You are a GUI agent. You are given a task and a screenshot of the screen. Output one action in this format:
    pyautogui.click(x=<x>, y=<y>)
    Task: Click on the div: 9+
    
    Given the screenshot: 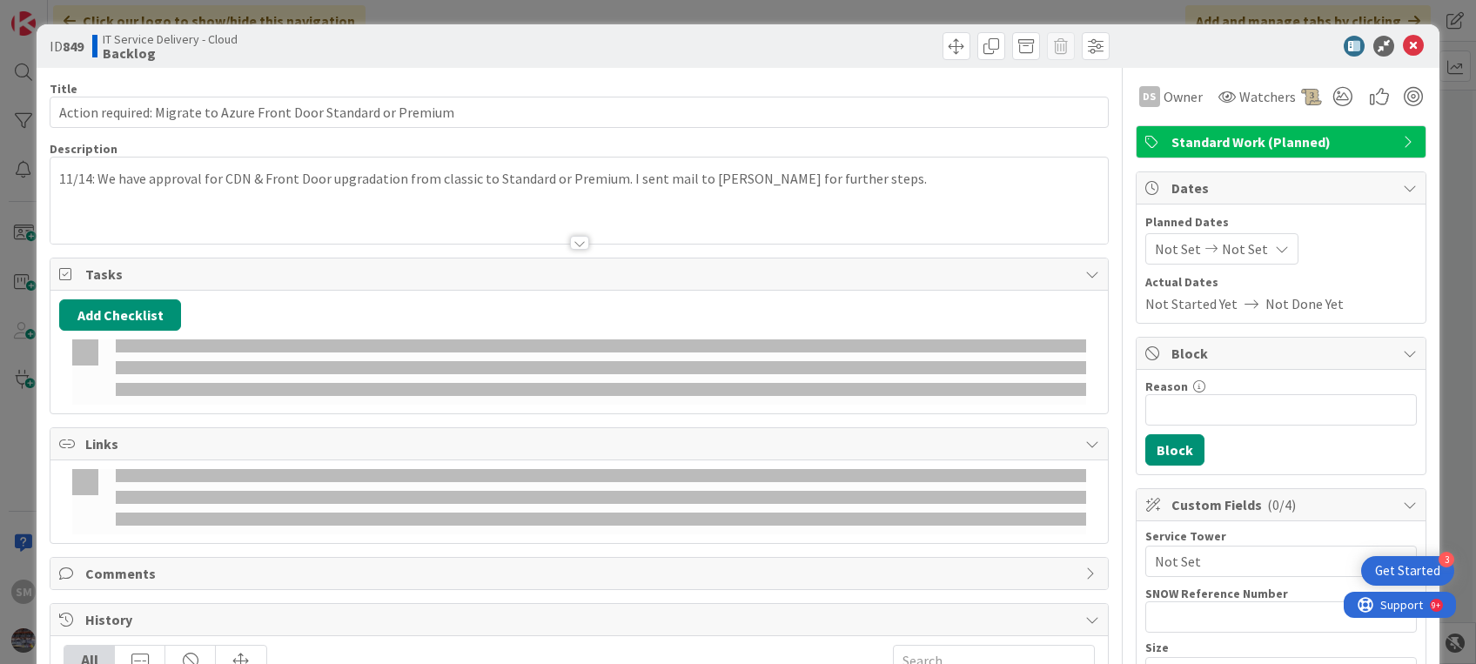 What is the action you would take?
    pyautogui.click(x=92, y=14)
    